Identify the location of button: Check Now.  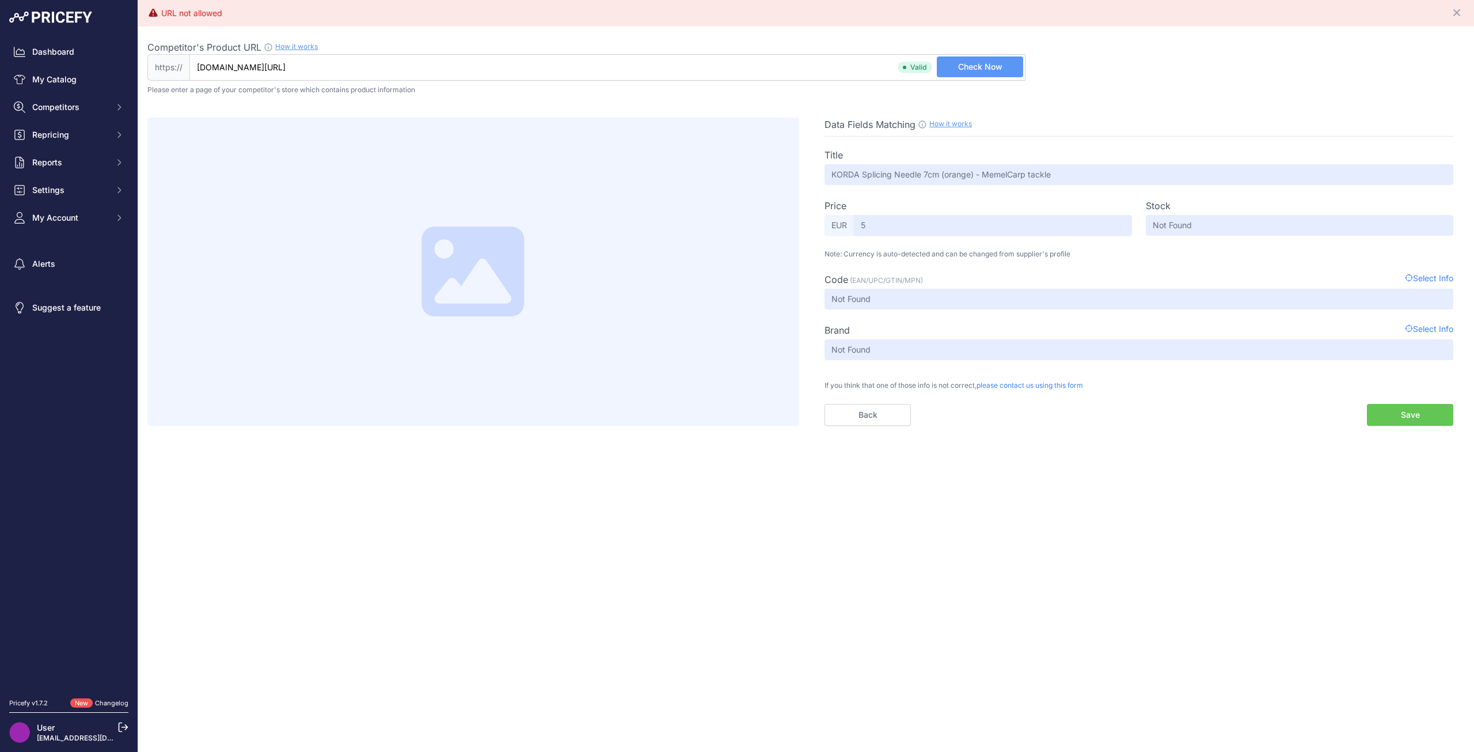
(980, 67).